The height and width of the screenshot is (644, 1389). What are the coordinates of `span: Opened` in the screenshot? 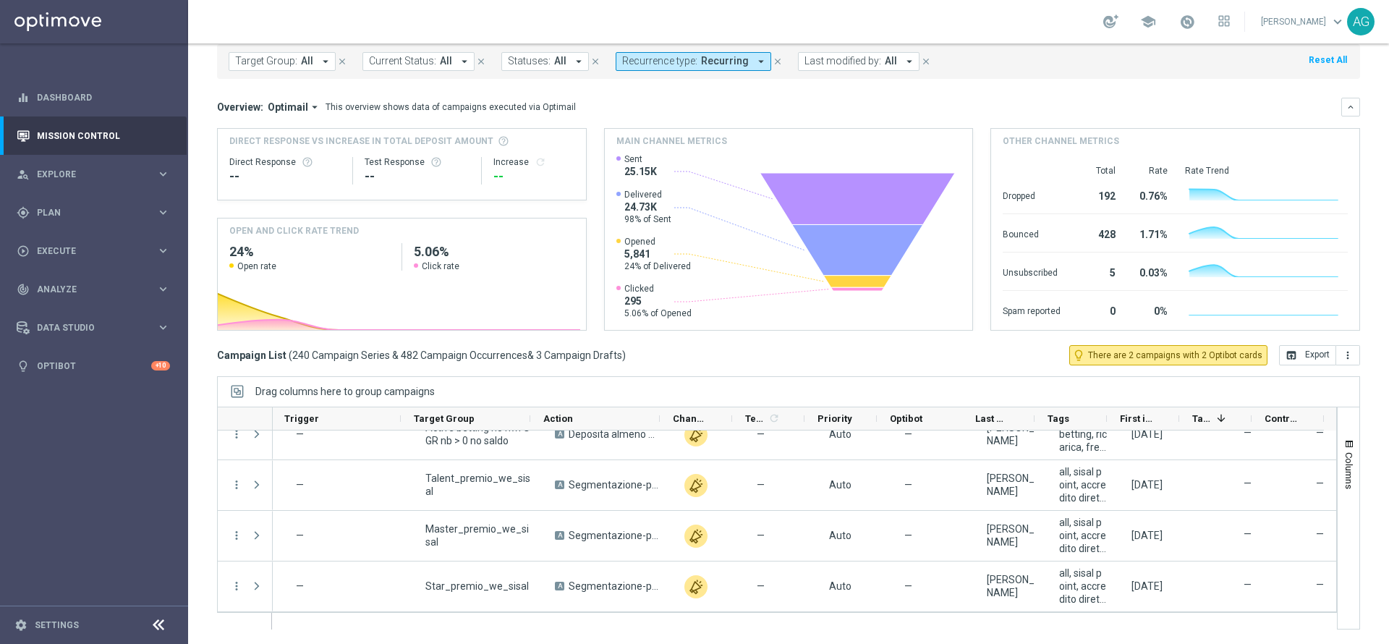 It's located at (658, 242).